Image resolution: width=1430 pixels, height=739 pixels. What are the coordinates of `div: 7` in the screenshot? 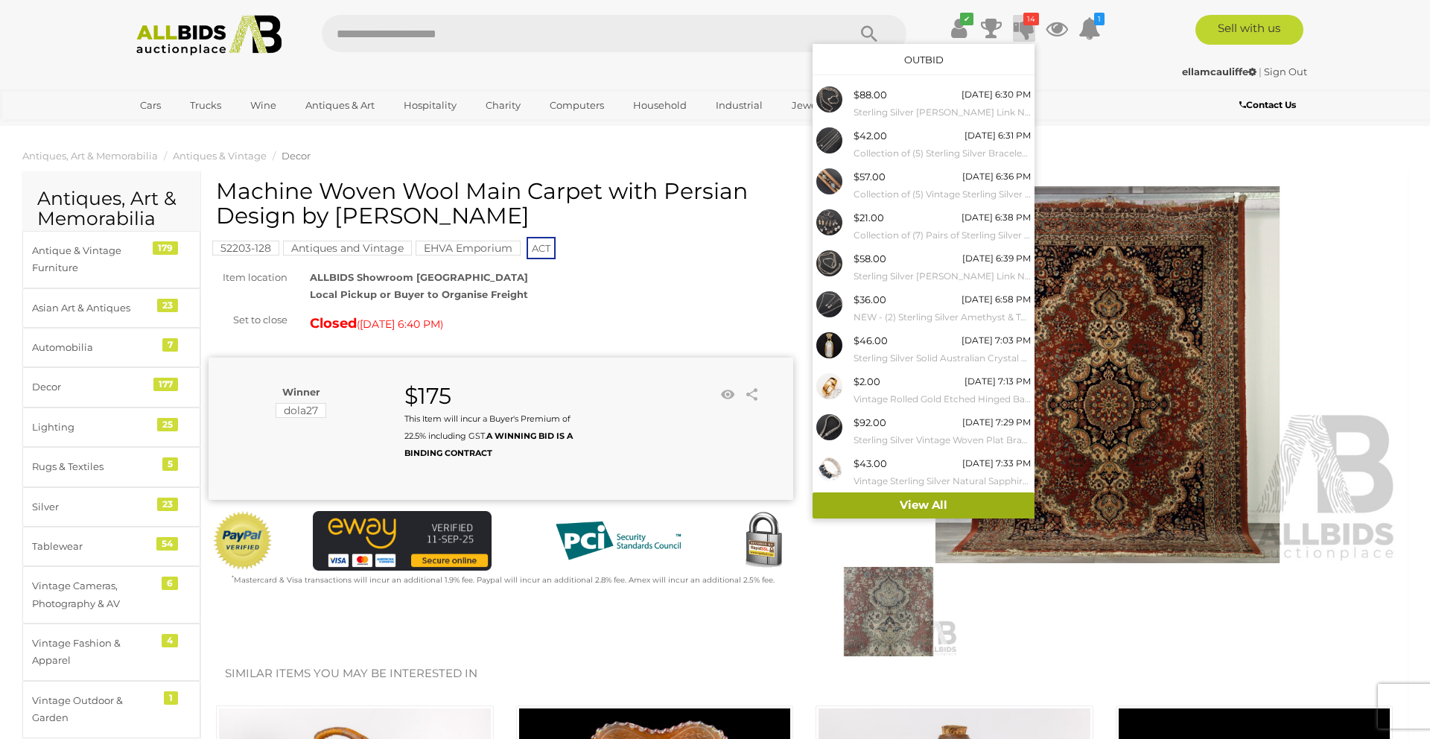 It's located at (170, 345).